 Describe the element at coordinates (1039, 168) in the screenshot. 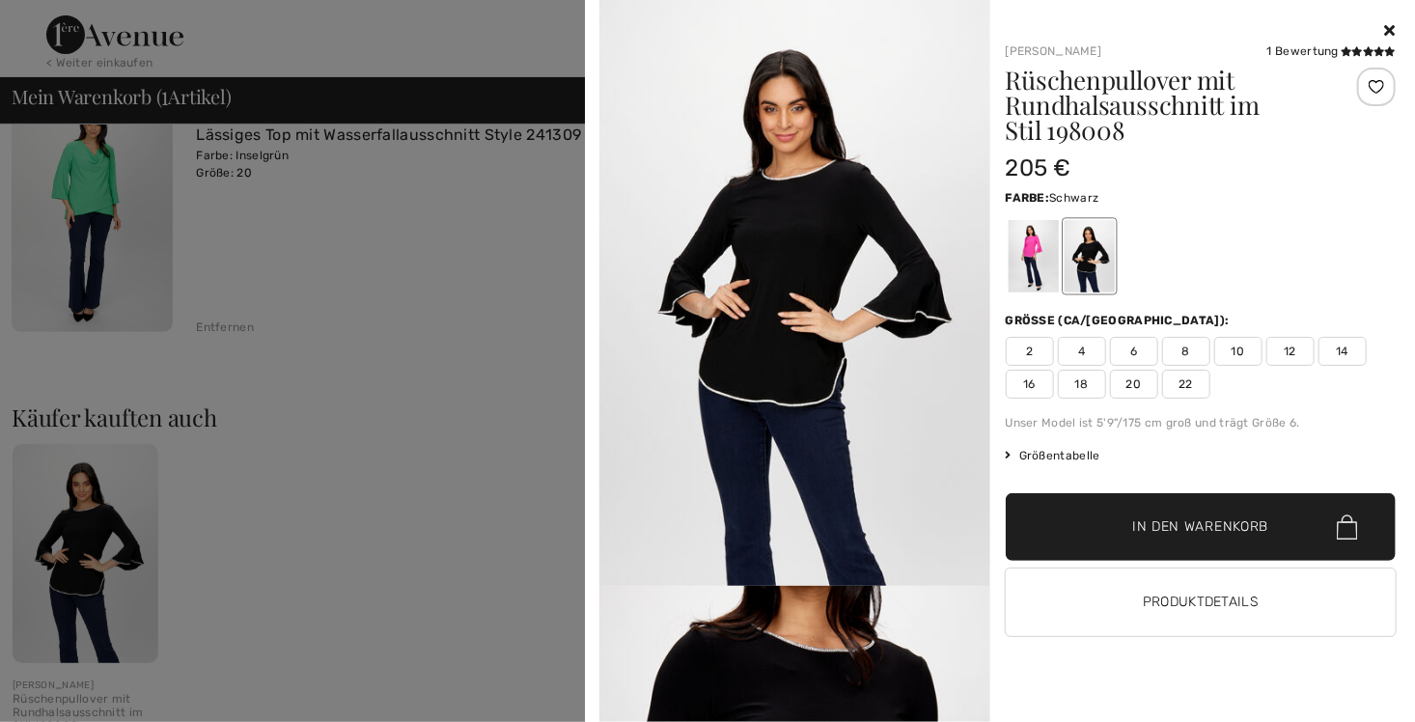

I see `span: 205 €` at that location.